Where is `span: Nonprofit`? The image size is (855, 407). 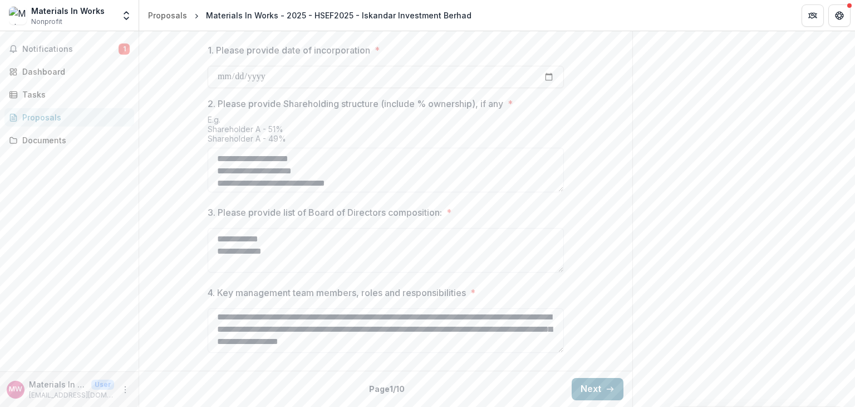 span: Nonprofit is located at coordinates (47, 22).